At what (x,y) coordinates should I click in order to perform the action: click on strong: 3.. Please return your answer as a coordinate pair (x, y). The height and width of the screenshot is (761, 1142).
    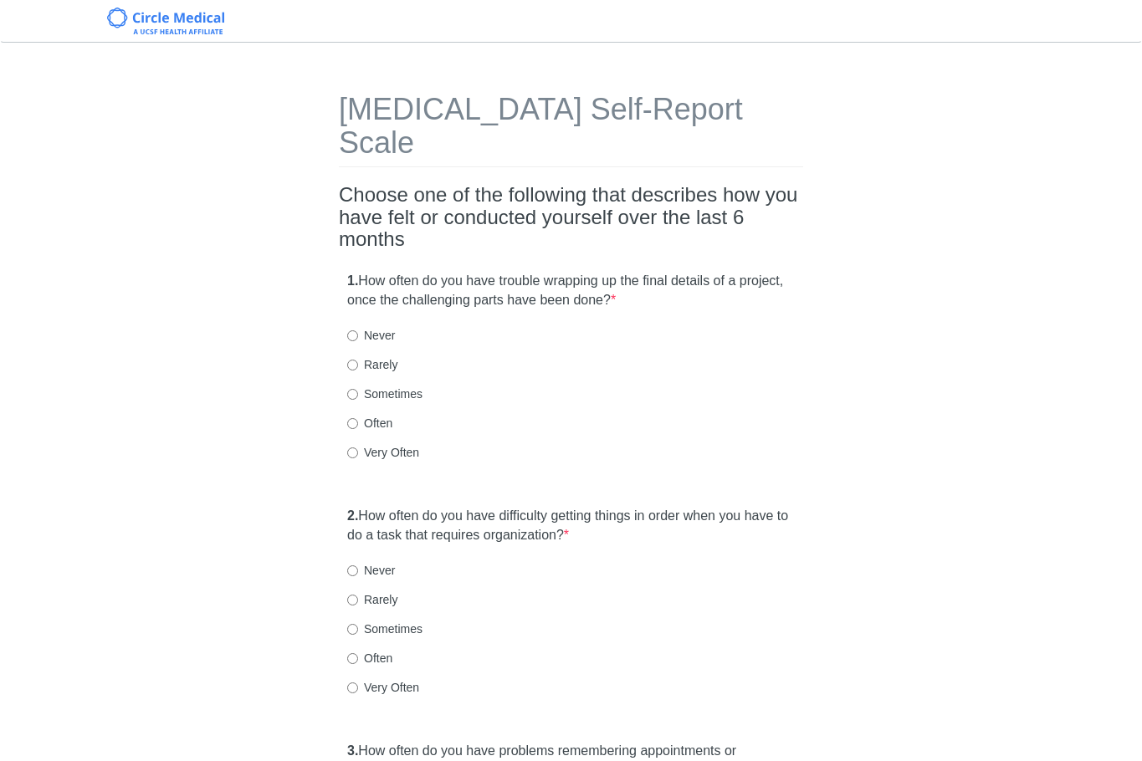
    Looking at the image, I should click on (352, 750).